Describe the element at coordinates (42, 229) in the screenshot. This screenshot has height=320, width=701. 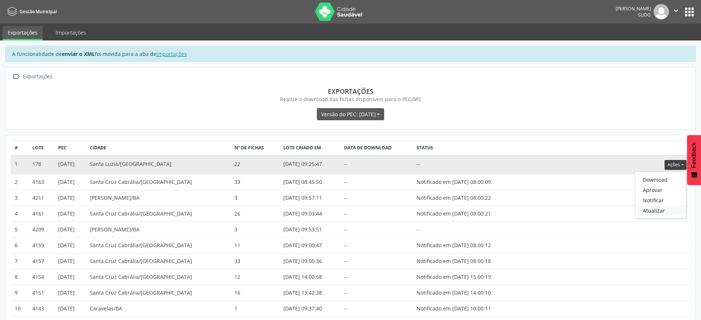
I see `td: 4209` at that location.